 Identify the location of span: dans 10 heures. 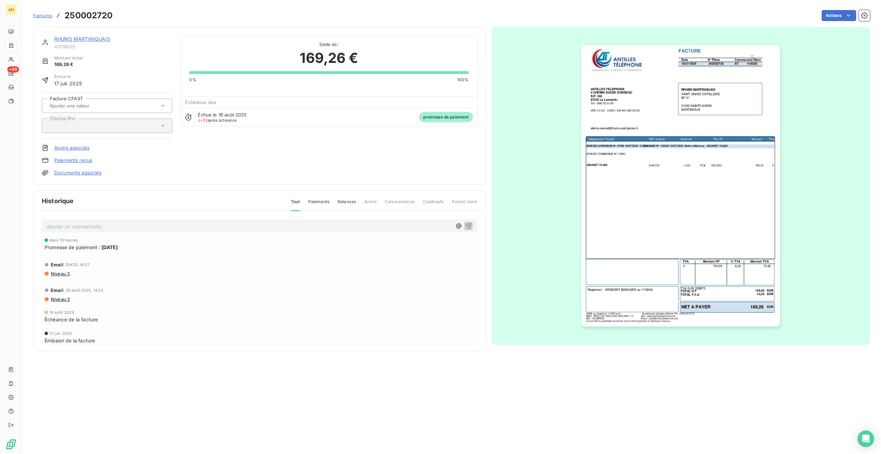
(64, 240).